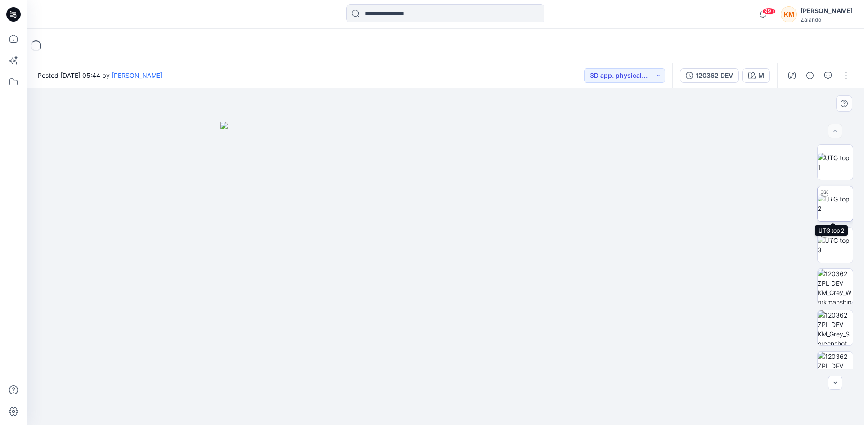 This screenshot has width=864, height=425. I want to click on button: 120362 DEV, so click(709, 76).